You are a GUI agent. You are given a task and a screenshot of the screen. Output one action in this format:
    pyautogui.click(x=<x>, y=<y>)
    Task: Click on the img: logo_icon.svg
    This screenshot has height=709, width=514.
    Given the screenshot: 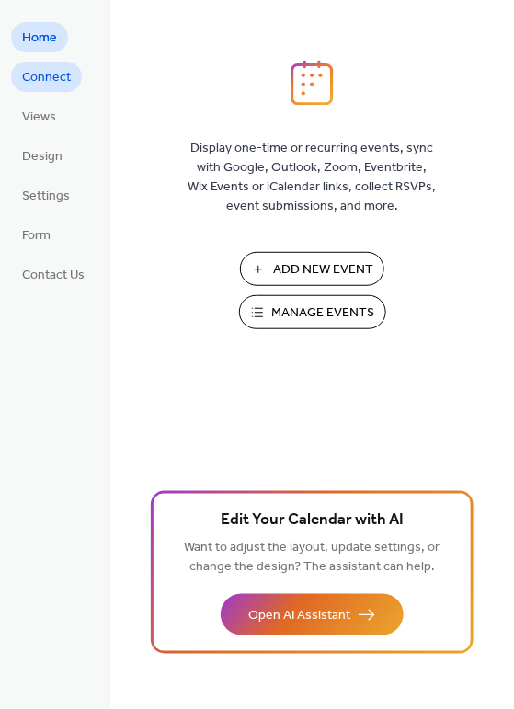 What is the action you would take?
    pyautogui.click(x=312, y=83)
    